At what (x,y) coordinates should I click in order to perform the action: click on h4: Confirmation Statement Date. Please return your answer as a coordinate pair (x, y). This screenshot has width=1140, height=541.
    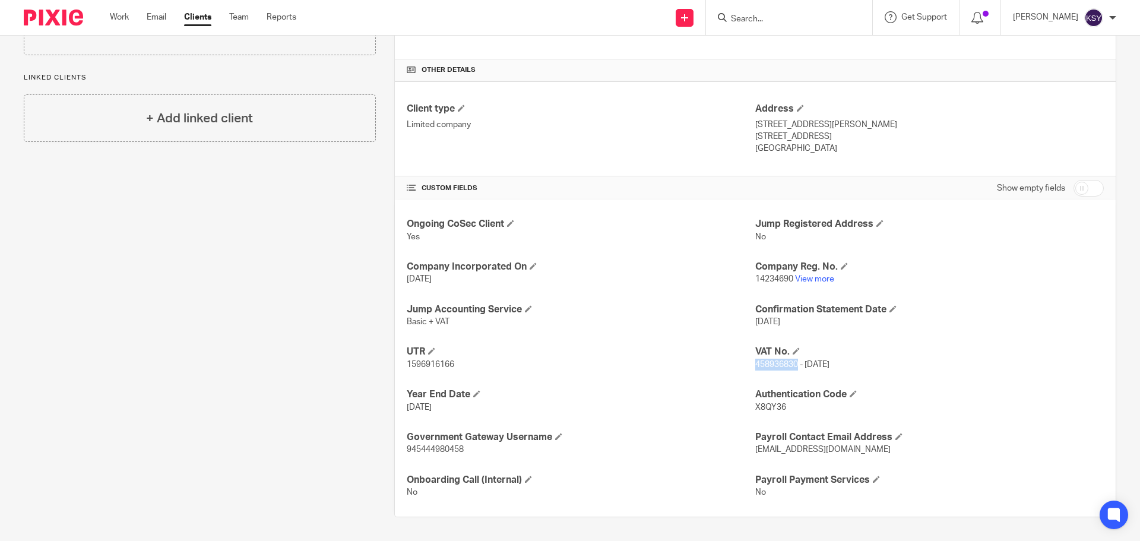
    Looking at the image, I should click on (930, 309).